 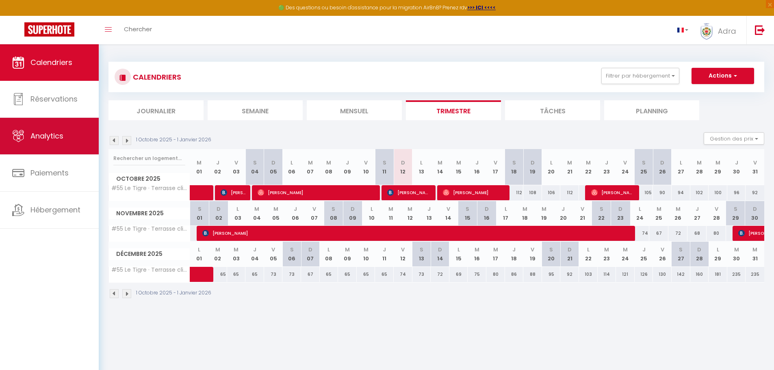 I want to click on th: 25, so click(x=659, y=213).